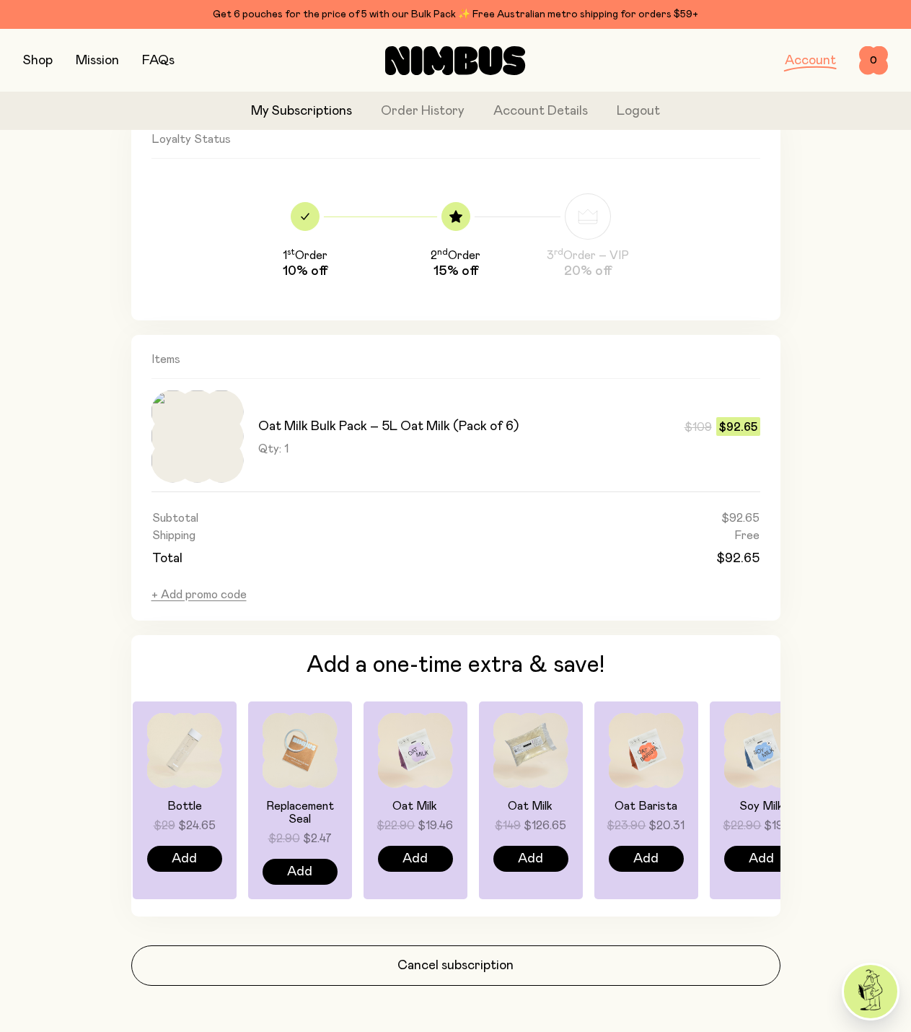 Image resolution: width=911 pixels, height=1032 pixels. What do you see at coordinates (540, 111) in the screenshot?
I see `a: Account Details` at bounding box center [540, 111].